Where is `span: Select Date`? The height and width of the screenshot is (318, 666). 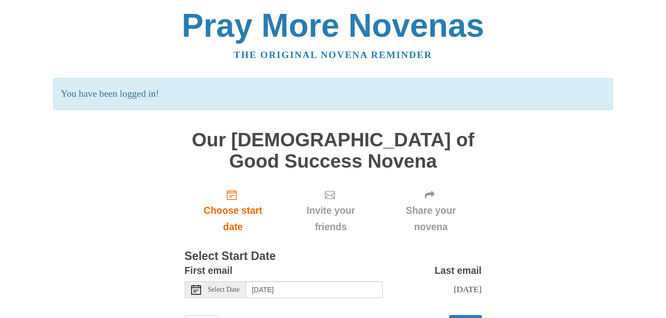 span: Select Date is located at coordinates (224, 289).